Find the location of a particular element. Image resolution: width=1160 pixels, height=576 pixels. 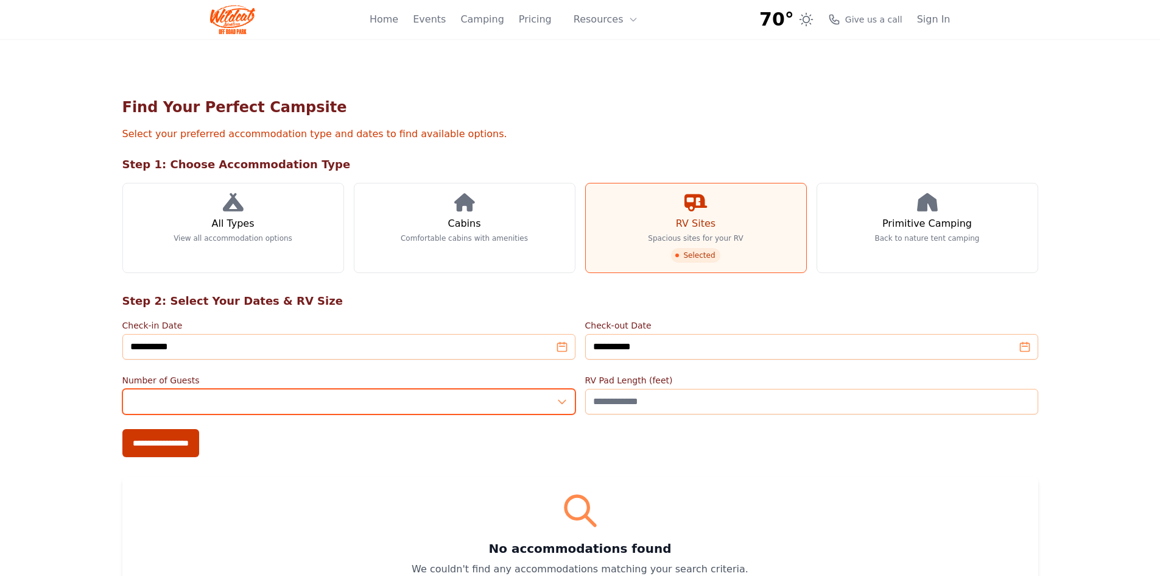

p: Spacious sites for your RV is located at coordinates (696, 238).